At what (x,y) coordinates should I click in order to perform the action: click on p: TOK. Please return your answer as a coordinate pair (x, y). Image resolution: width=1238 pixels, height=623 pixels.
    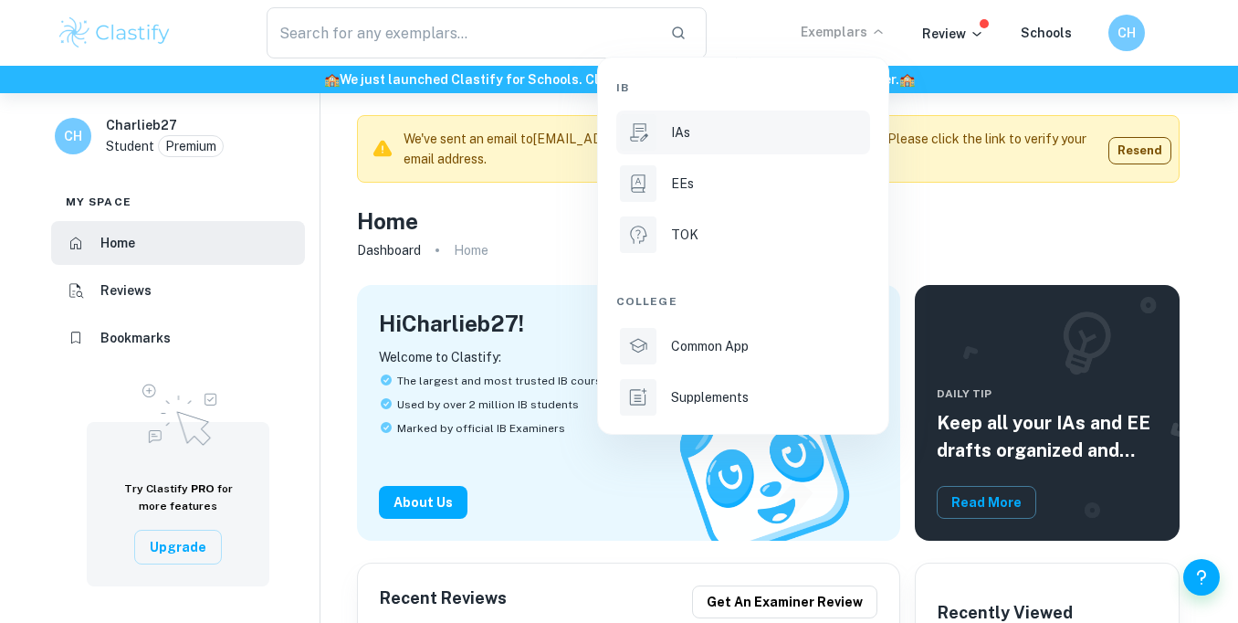
    Looking at the image, I should click on (685, 235).